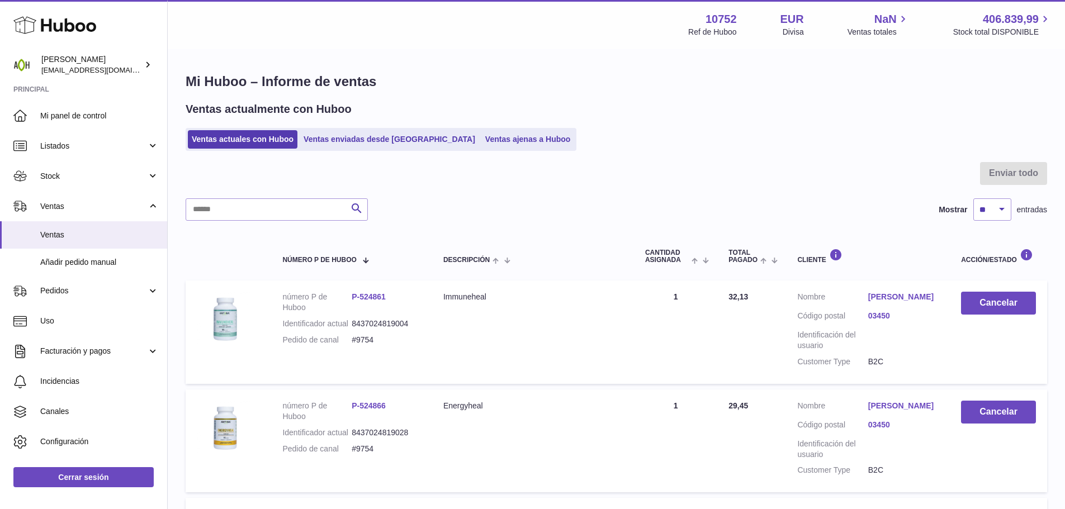  I want to click on a: P-524866, so click(369, 406).